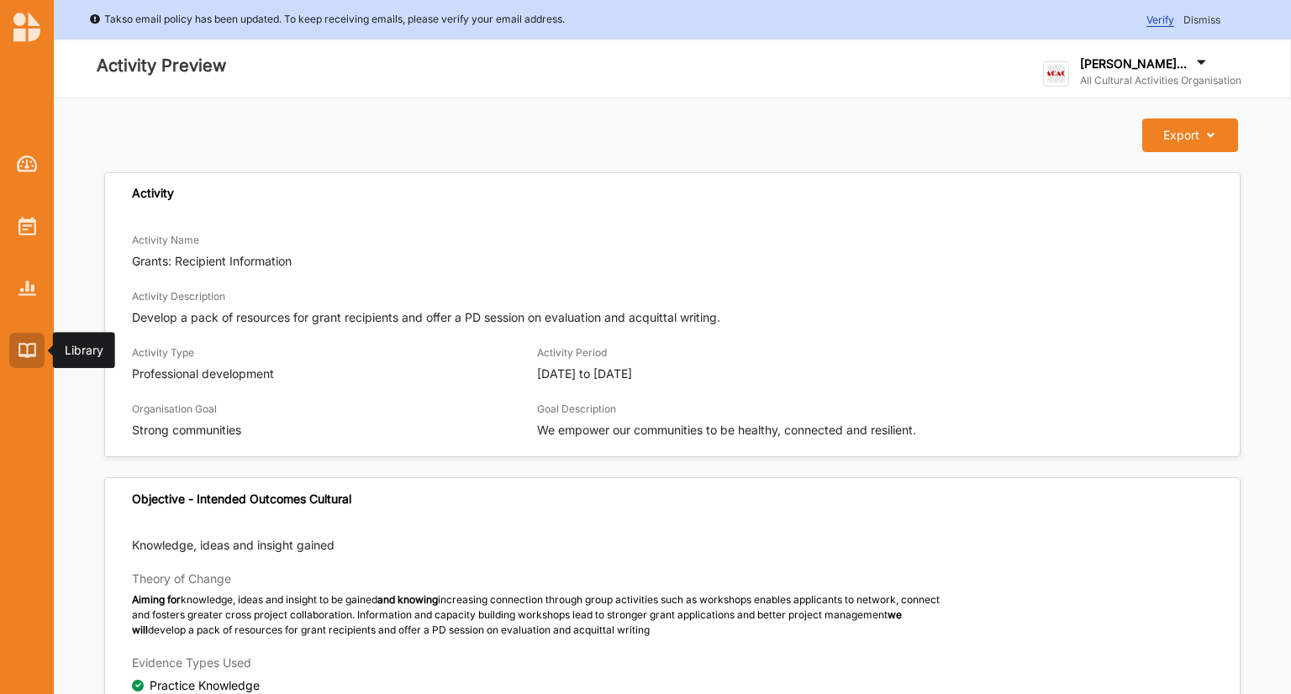 This screenshot has height=694, width=1291. I want to click on a: Activities, so click(27, 226).